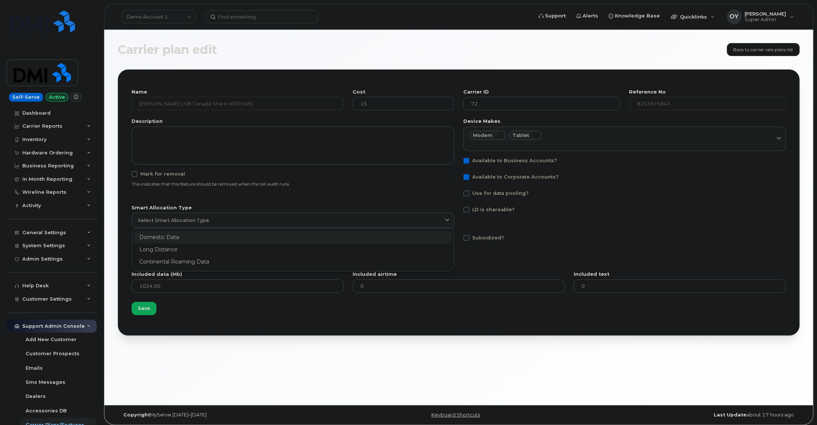  I want to click on span: Carrier plan edit, so click(167, 50).